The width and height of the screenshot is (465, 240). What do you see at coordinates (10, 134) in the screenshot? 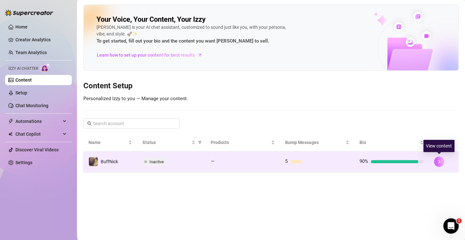
I see `img: Chat Copilot` at bounding box center [10, 134].